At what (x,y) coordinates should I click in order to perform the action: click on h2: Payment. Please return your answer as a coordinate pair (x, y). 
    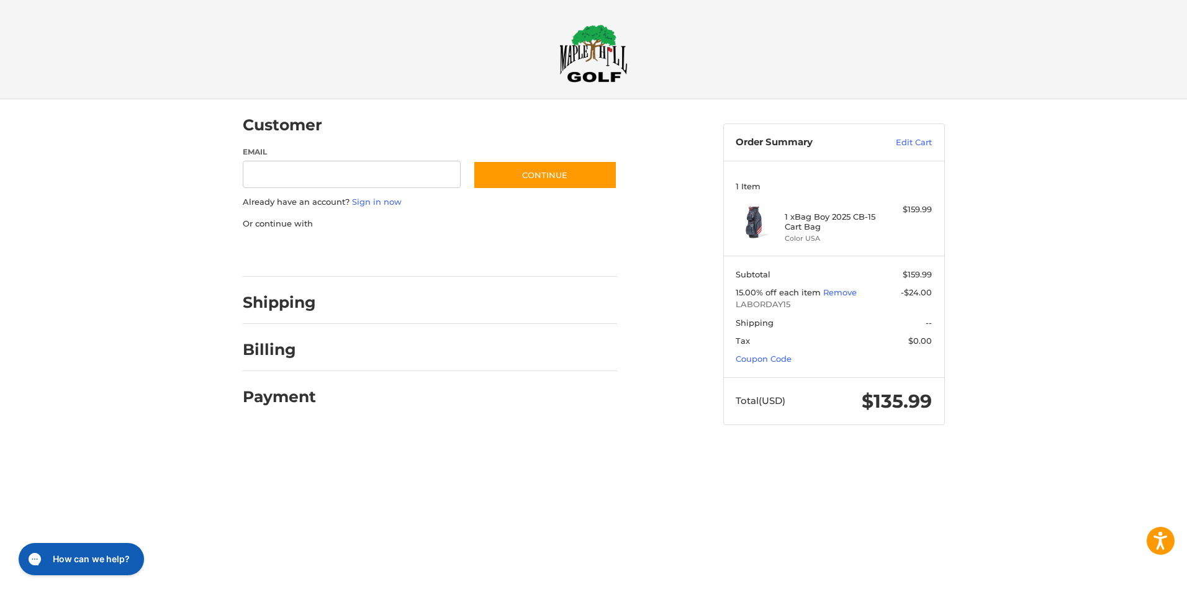
    Looking at the image, I should click on (279, 397).